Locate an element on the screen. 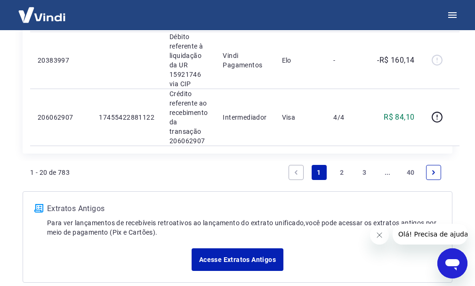  span: Olá! Precisa de ajuda? is located at coordinates (42, 10).